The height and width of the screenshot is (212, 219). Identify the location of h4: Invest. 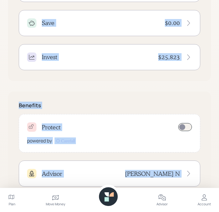
(49, 57).